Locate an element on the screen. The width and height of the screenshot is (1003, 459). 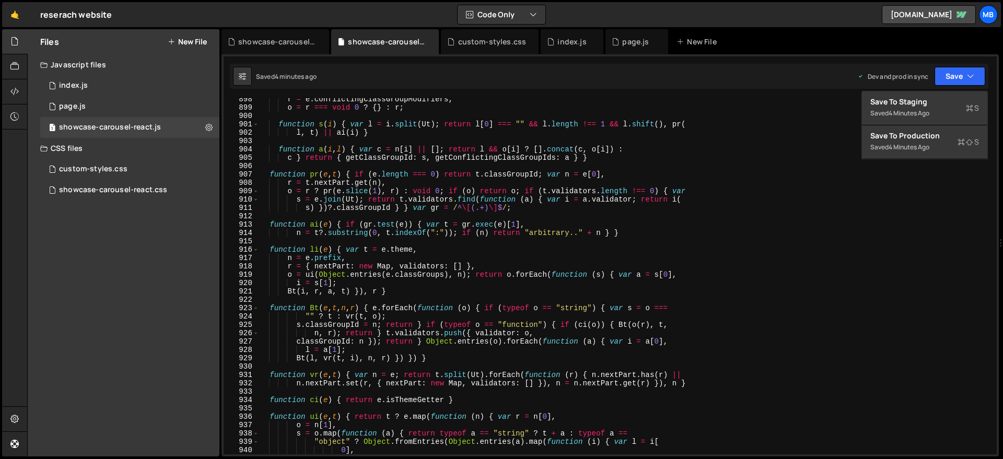
div: 907 is located at coordinates (241, 175).